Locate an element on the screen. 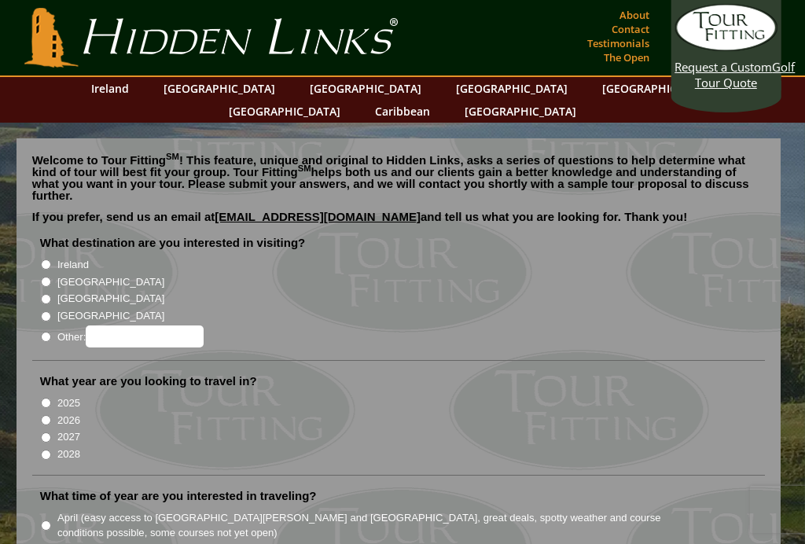 The image size is (805, 544). a: Request a CustomGolf Tour Quote is located at coordinates (726, 47).